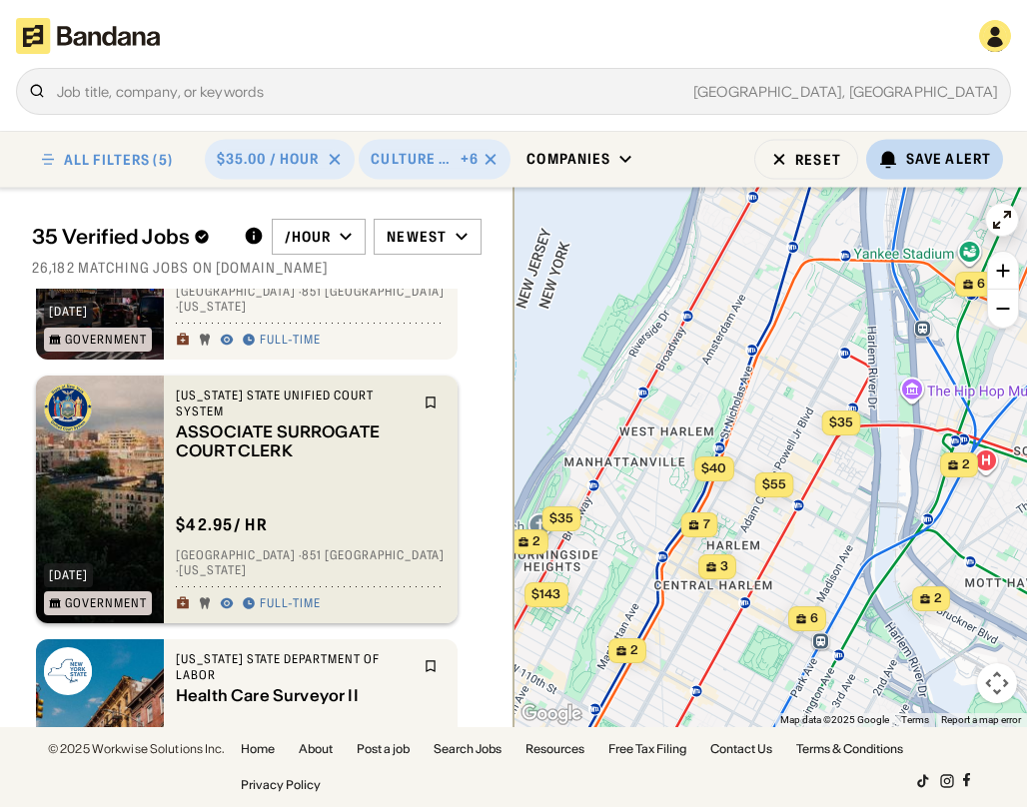 This screenshot has width=1027, height=807. I want to click on a: Terms & Conditions, so click(849, 749).